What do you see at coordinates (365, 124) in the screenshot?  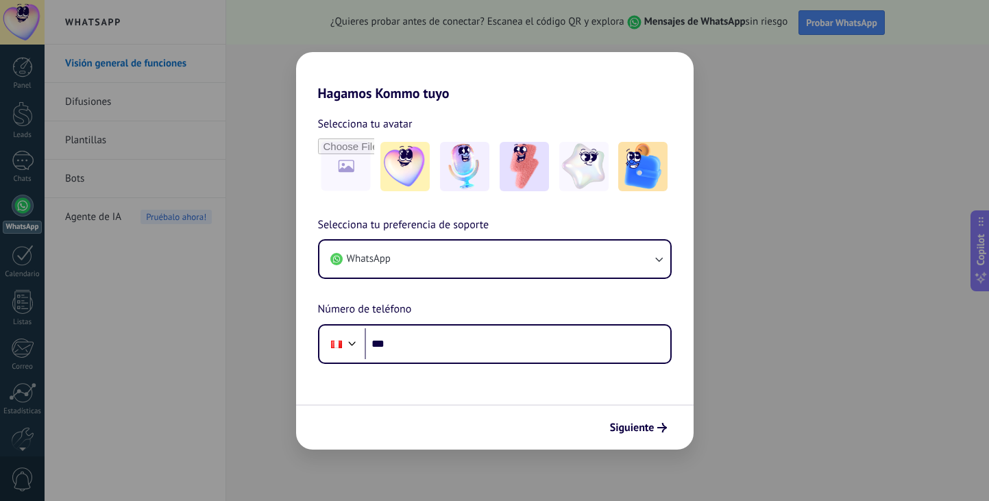 I see `span: Selecciona tu avatar` at bounding box center [365, 124].